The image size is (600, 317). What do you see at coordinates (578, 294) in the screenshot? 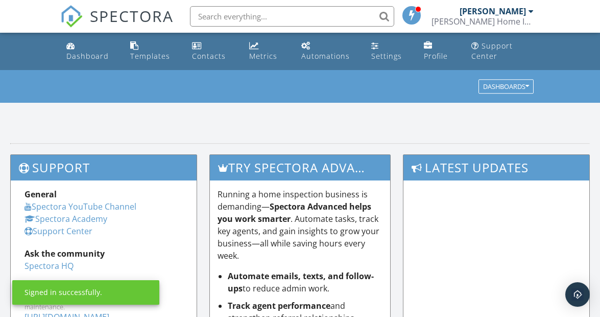
I see `div: Open Intercom Messenger` at bounding box center [578, 294].